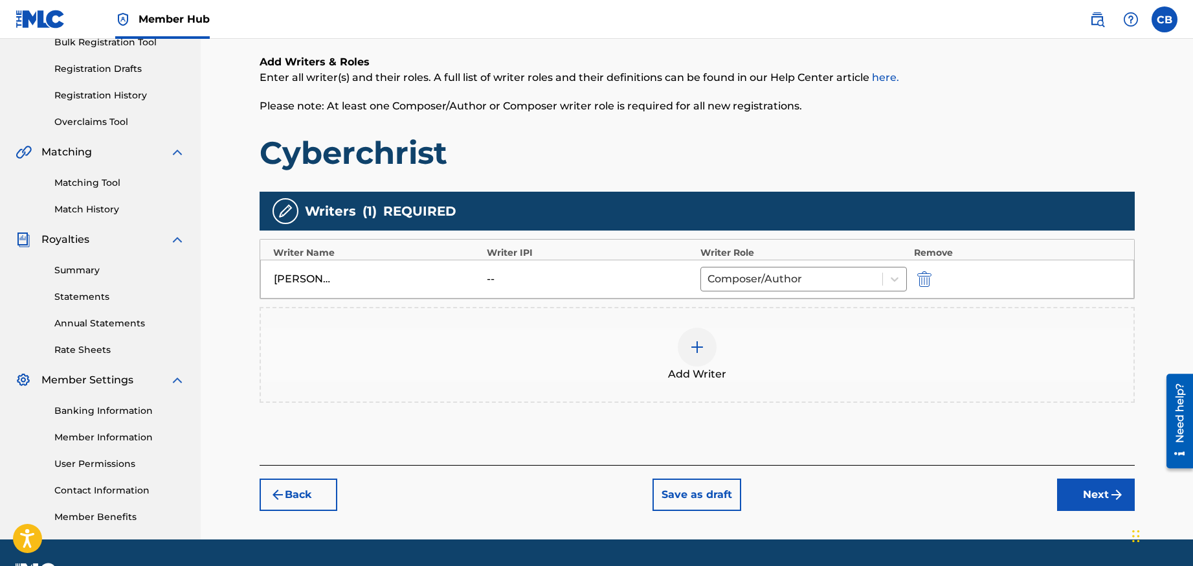 This screenshot has height=566, width=1193. What do you see at coordinates (1160, 535) in the screenshot?
I see `div: Chat Widget` at bounding box center [1160, 535].